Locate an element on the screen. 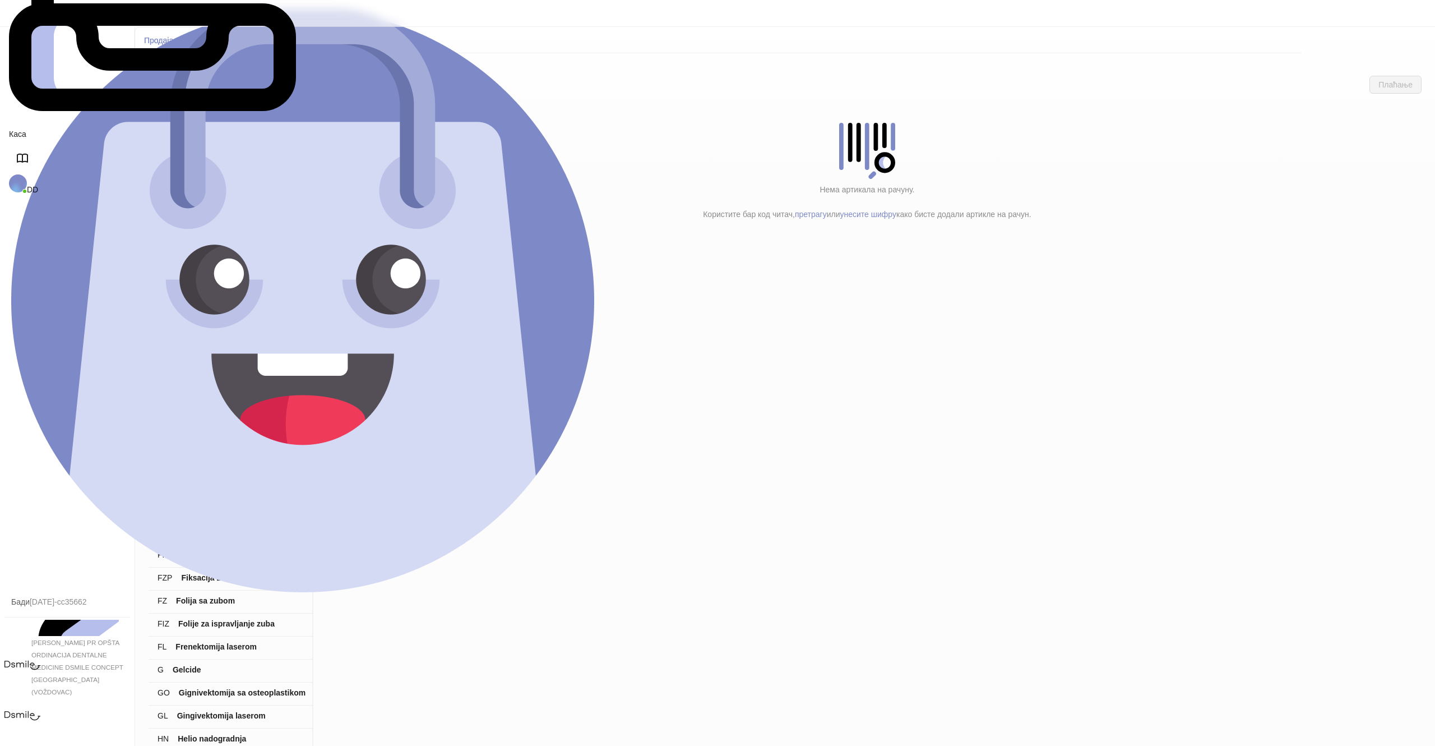 Image resolution: width=1435 pixels, height=746 pixels. a: Документација is located at coordinates (22, 161).